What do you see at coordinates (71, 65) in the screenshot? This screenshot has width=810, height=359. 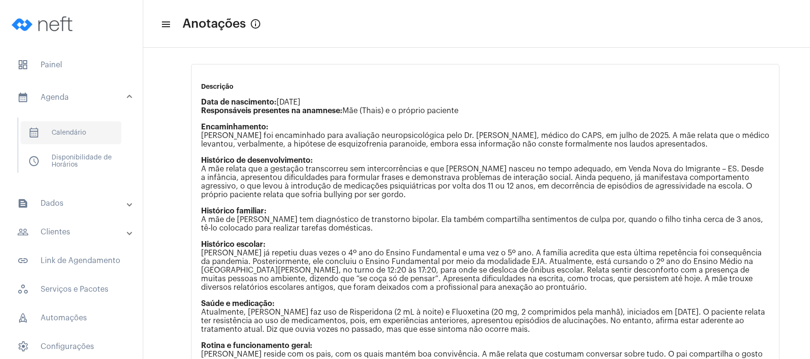 I see `span: Painel` at bounding box center [71, 65].